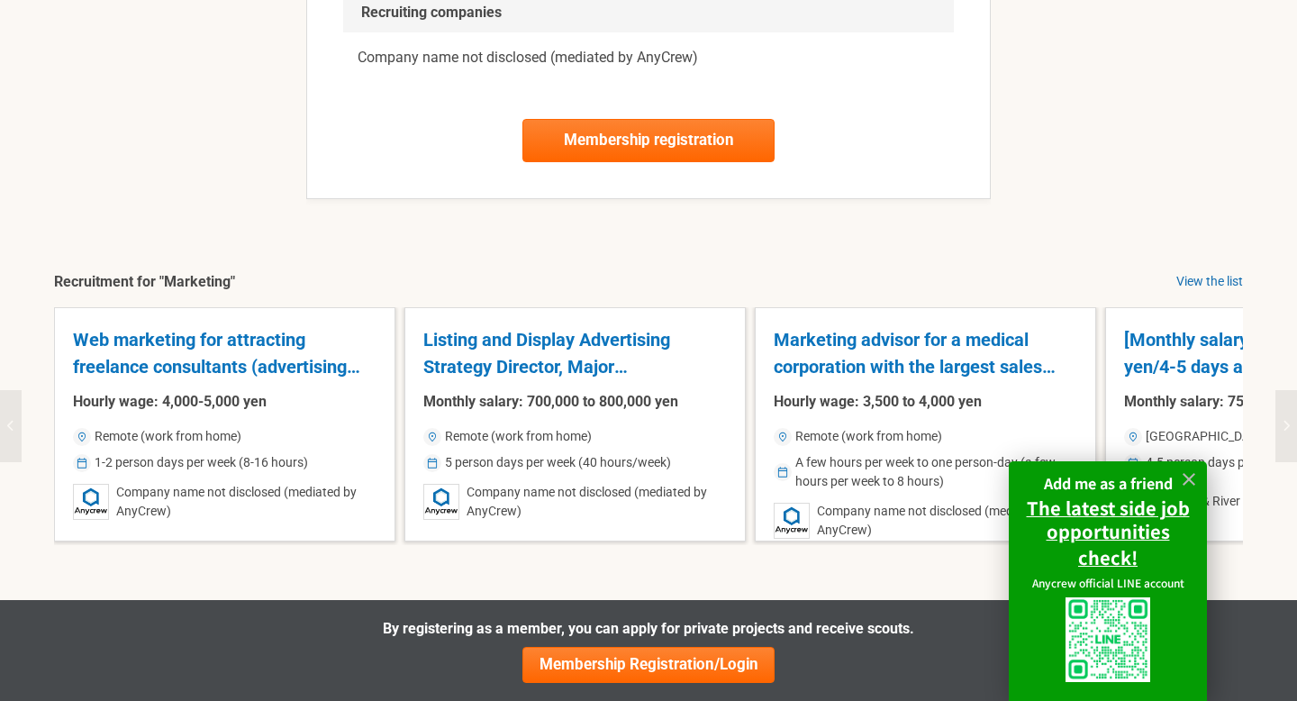 The width and height of the screenshot is (1297, 701). I want to click on font: 5 person days per week (40 hours/week), so click(558, 462).